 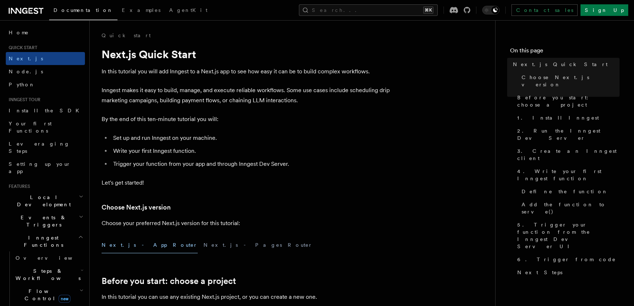 I want to click on span: 5. Trigger your function from the Inngest Dev Server UI, so click(x=569, y=236).